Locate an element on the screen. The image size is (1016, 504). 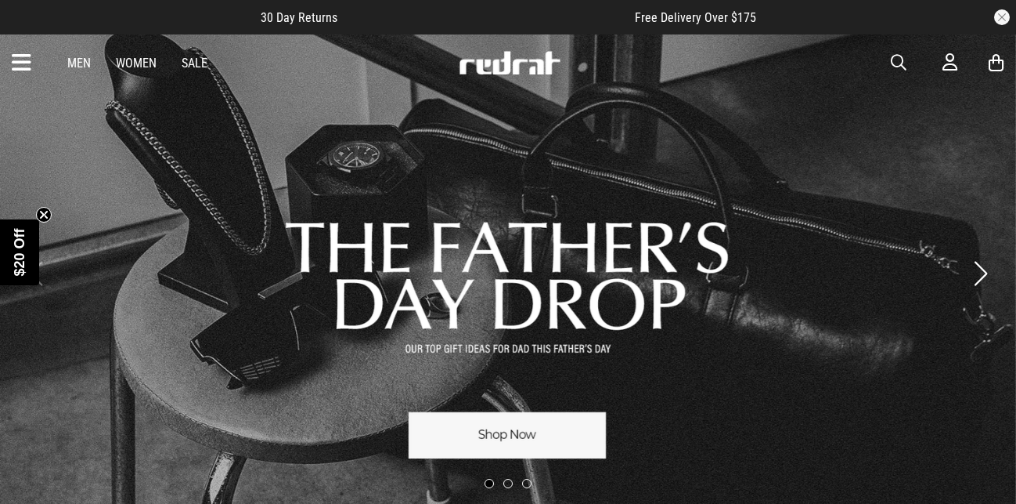
button: Close teaser is located at coordinates (44, 215).